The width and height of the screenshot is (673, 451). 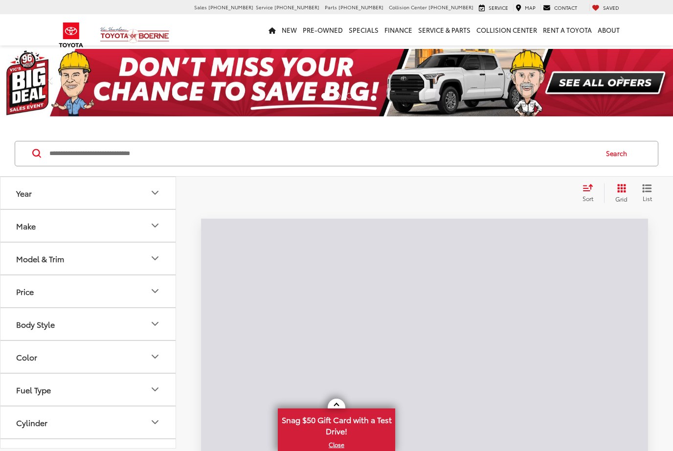 What do you see at coordinates (289, 30) in the screenshot?
I see `a: New` at bounding box center [289, 30].